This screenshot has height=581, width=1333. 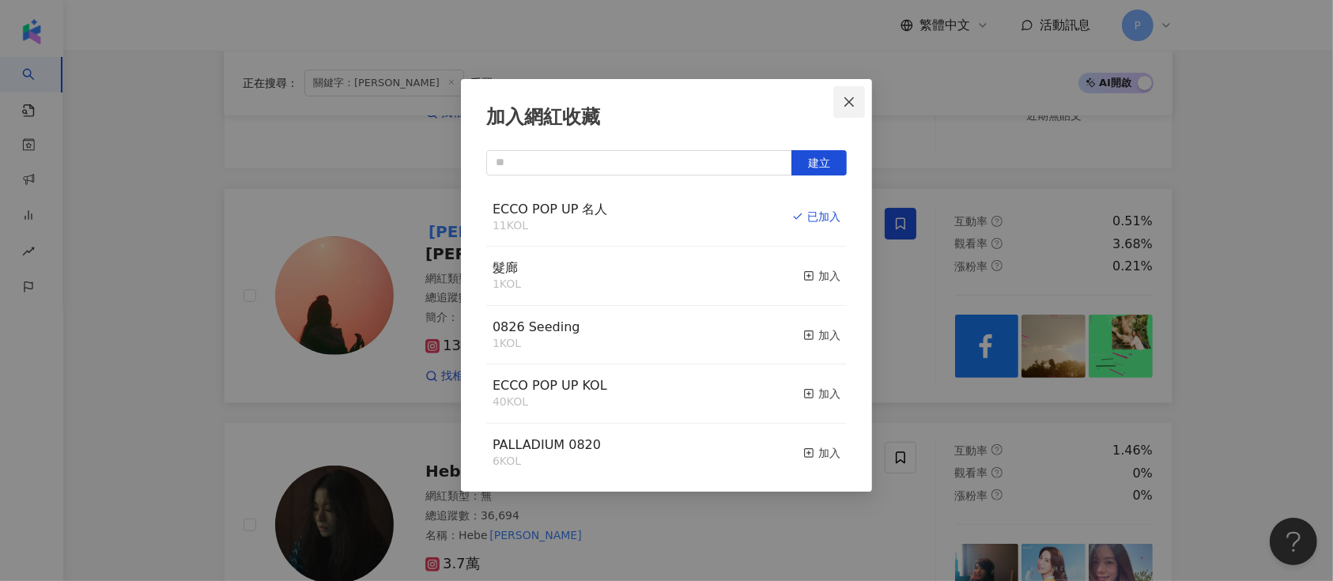 I want to click on div: 6 KOL, so click(x=546, y=462).